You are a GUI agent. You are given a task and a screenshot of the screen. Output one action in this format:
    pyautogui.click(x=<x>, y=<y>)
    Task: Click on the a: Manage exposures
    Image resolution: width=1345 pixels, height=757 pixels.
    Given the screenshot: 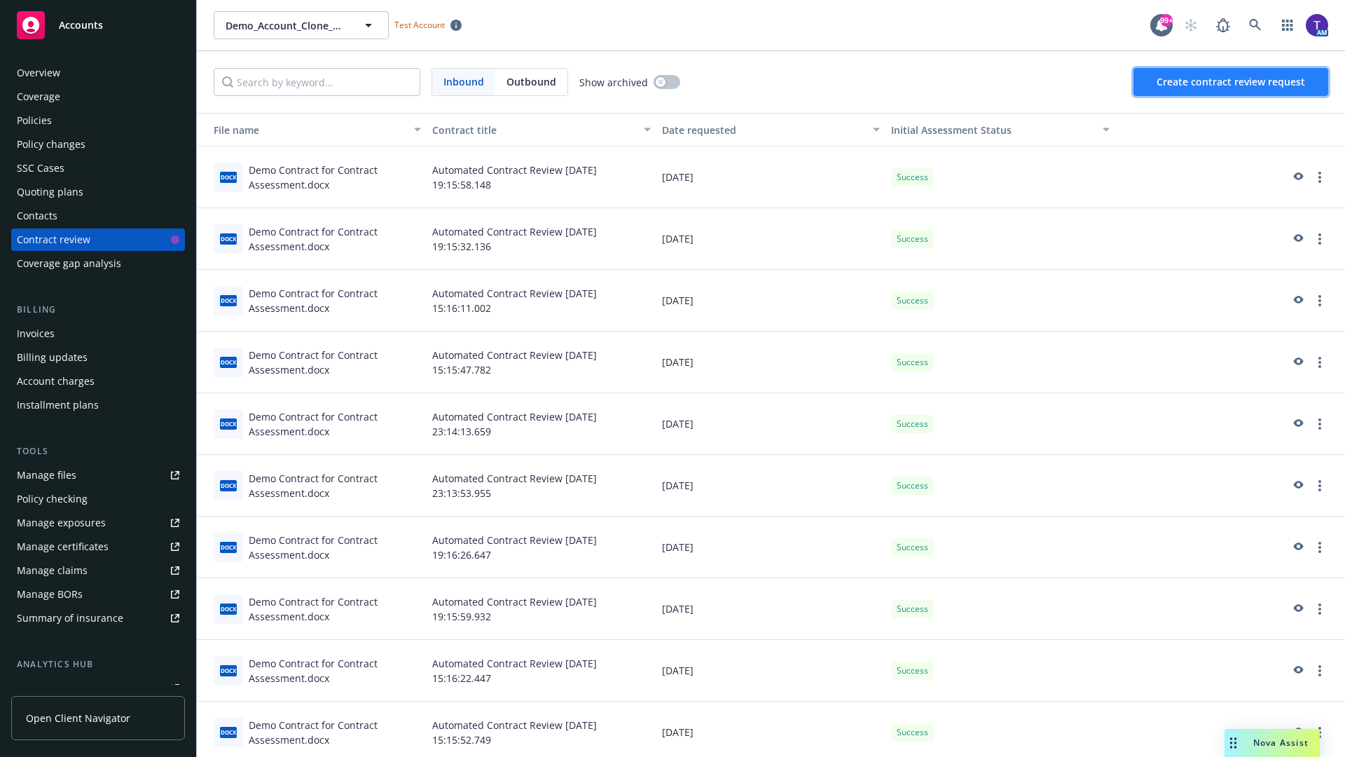 What is the action you would take?
    pyautogui.click(x=98, y=523)
    